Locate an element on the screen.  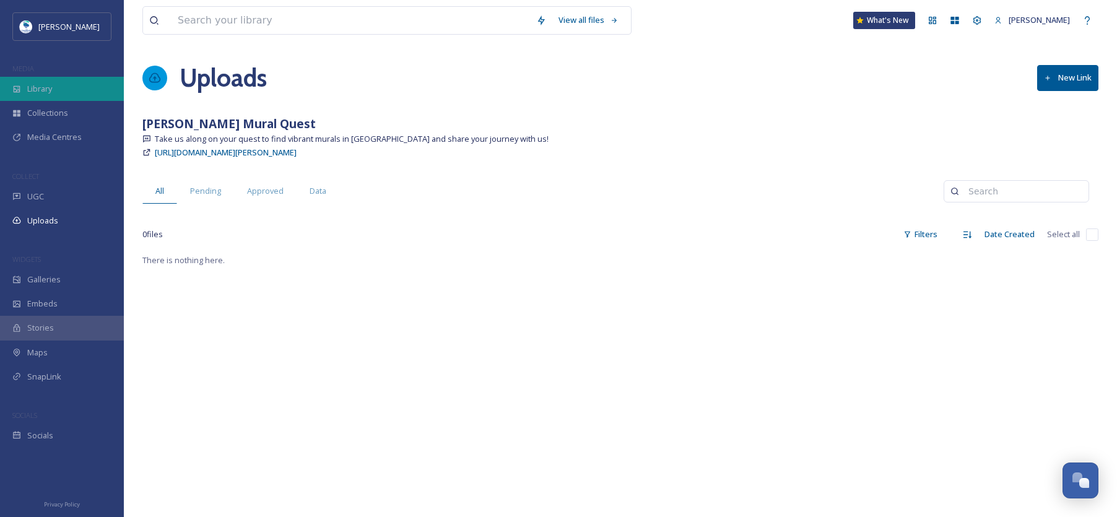
div: View all files is located at coordinates (588, 20).